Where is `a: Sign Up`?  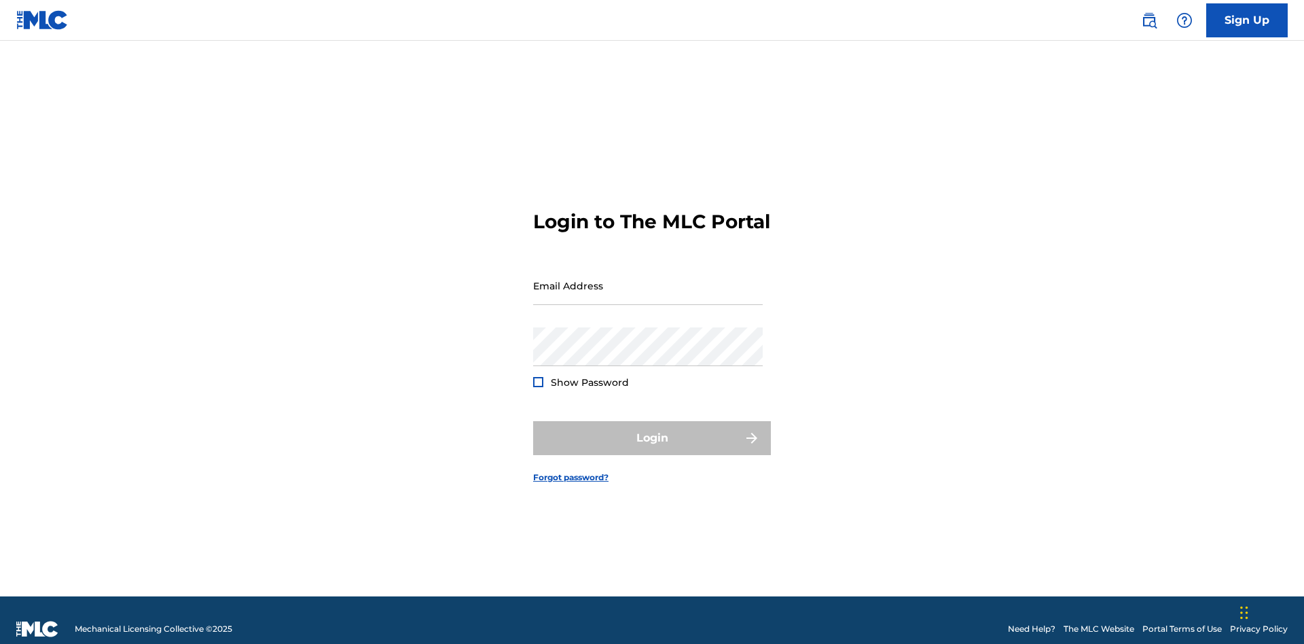
a: Sign Up is located at coordinates (1247, 20).